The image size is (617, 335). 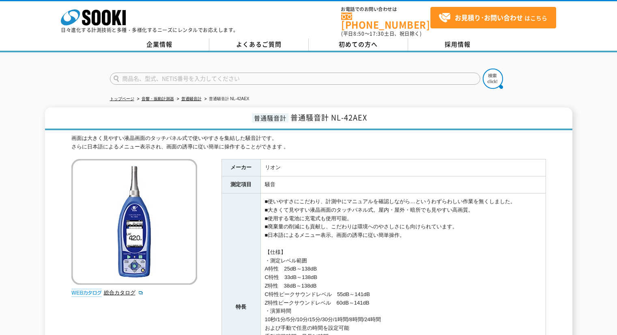 What do you see at coordinates (159, 45) in the screenshot?
I see `a: 企業情報` at bounding box center [159, 45].